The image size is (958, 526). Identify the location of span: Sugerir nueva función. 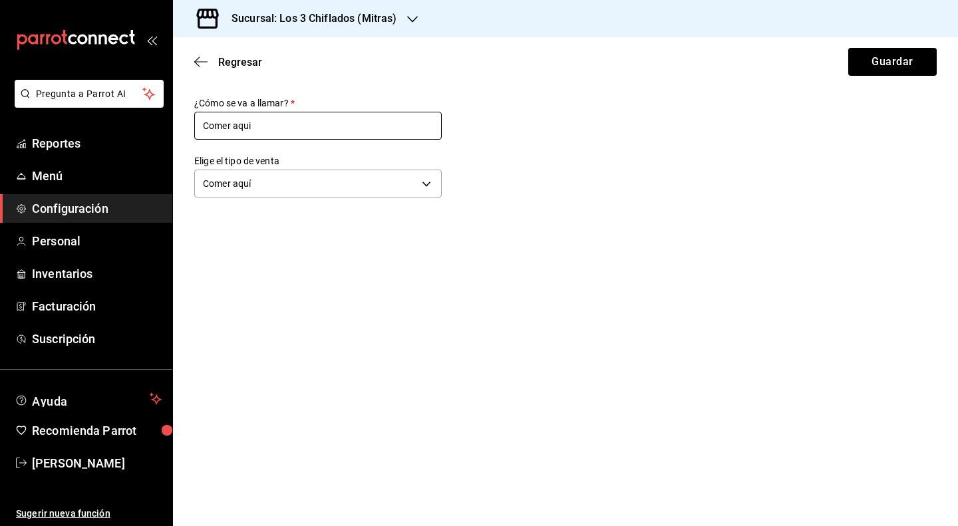
(89, 514).